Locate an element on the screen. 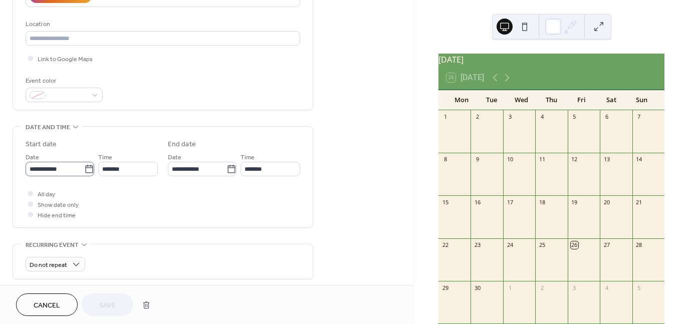 The width and height of the screenshot is (689, 324). span: Show date only is located at coordinates (58, 205).